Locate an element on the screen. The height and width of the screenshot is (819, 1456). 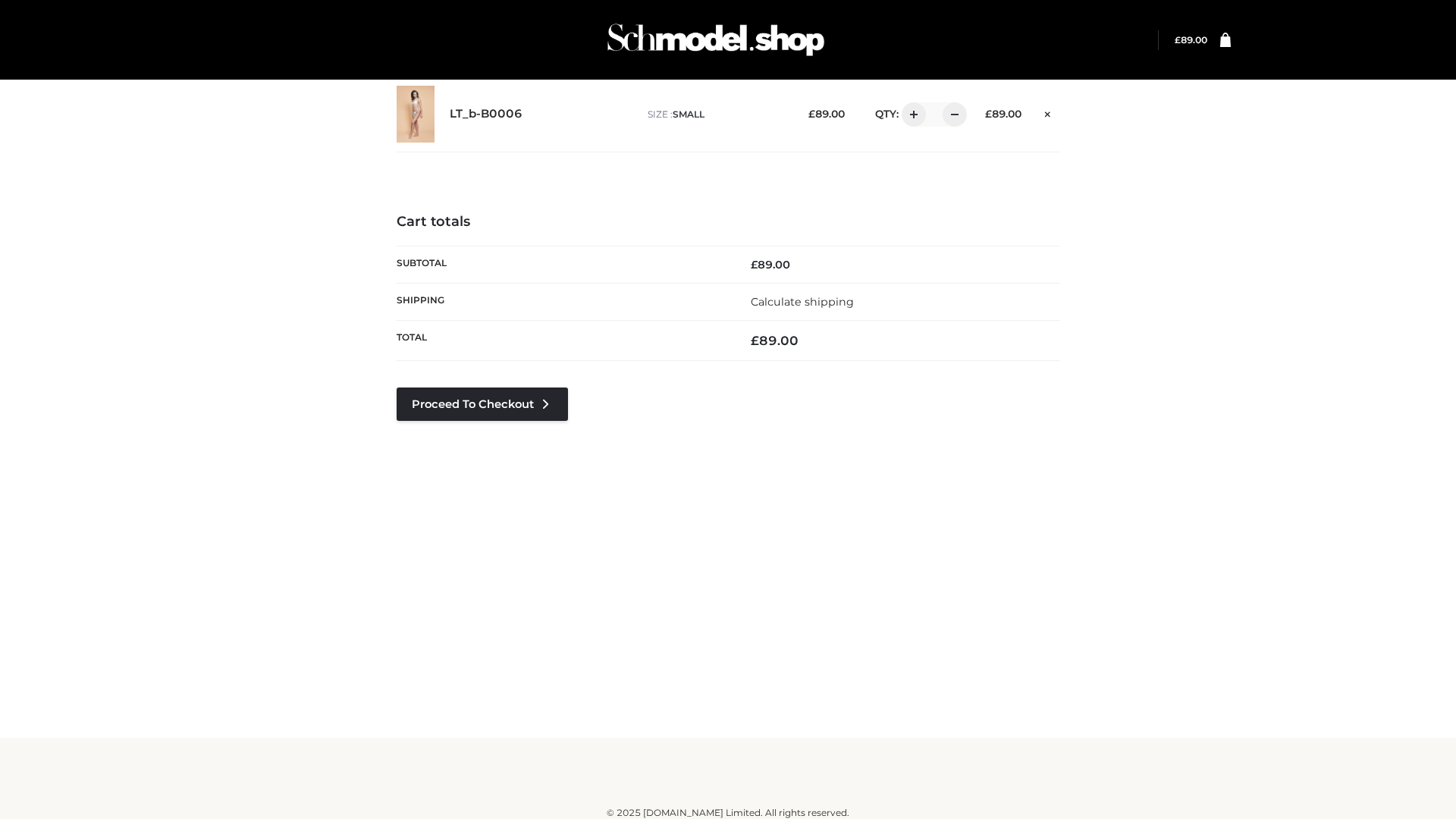
a: Proceed to Checkout is located at coordinates (483, 404).